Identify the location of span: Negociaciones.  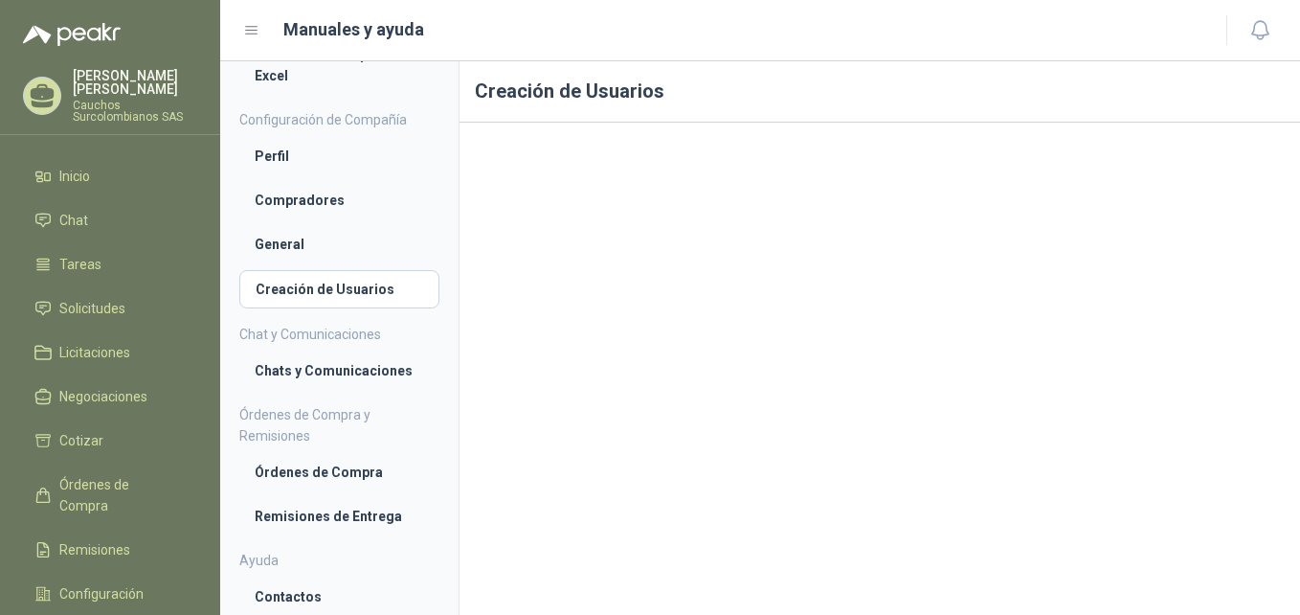
(103, 396).